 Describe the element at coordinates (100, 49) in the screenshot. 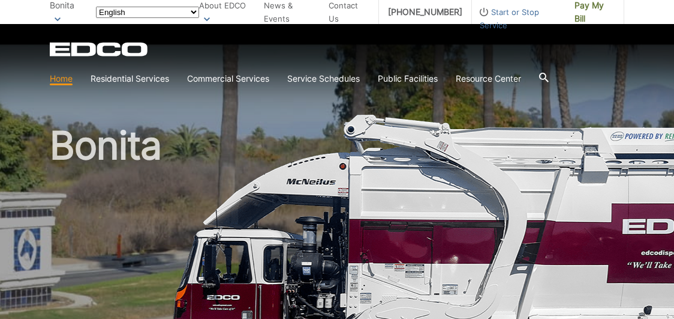

I see `a: EDCD logo. Return to the homepage.` at that location.